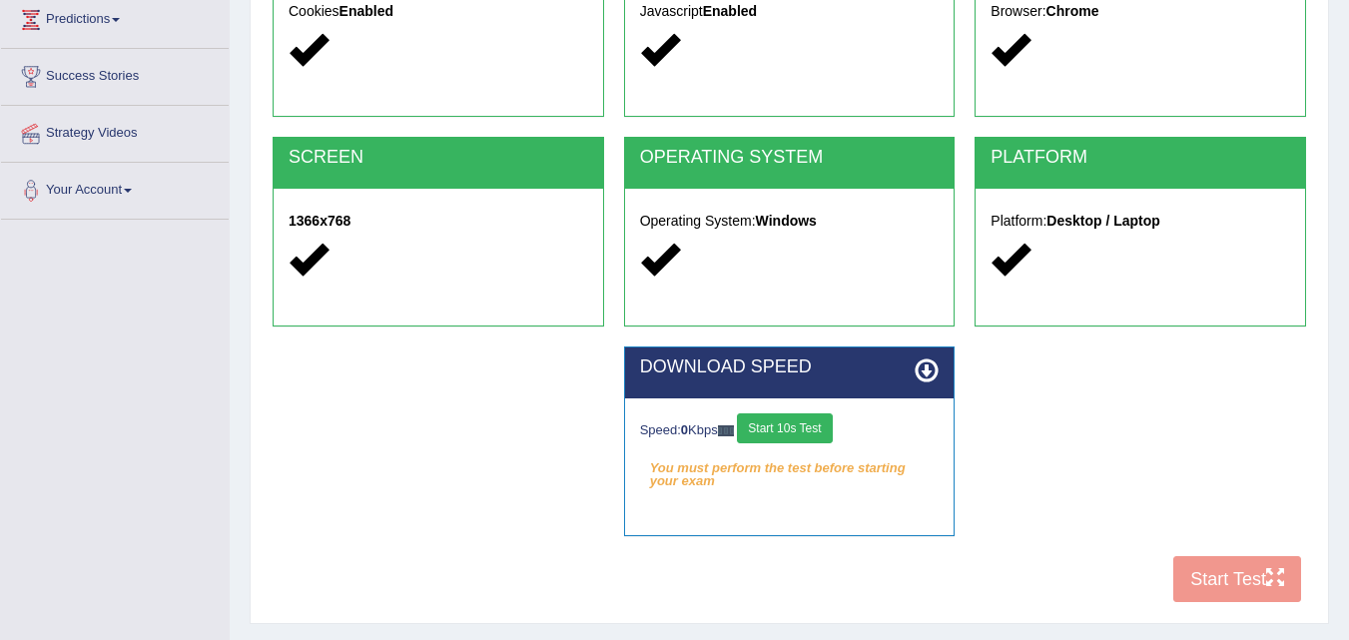 This screenshot has width=1349, height=640. I want to click on h5: Operating System:, so click(790, 221).